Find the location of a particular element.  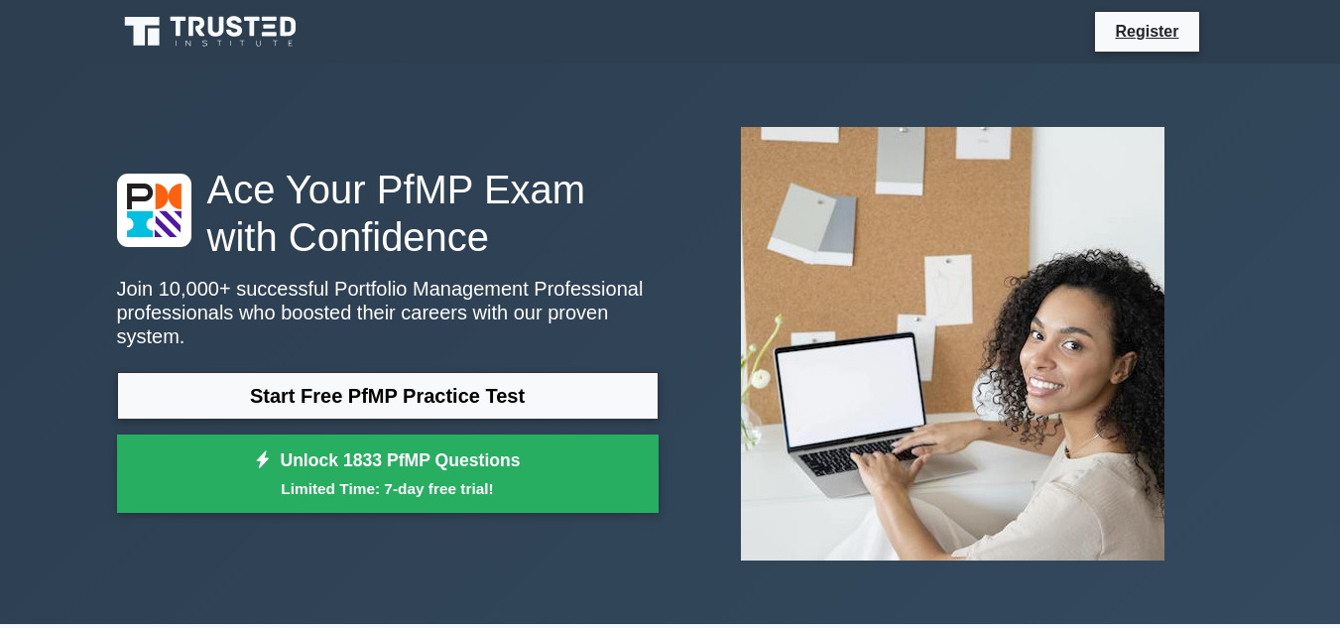

small: Limited Time: 7-day free trial! is located at coordinates (388, 488).